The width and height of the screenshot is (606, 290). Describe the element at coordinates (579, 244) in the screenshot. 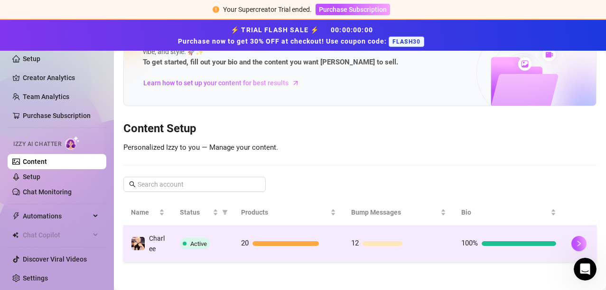

I see `button: right` at that location.